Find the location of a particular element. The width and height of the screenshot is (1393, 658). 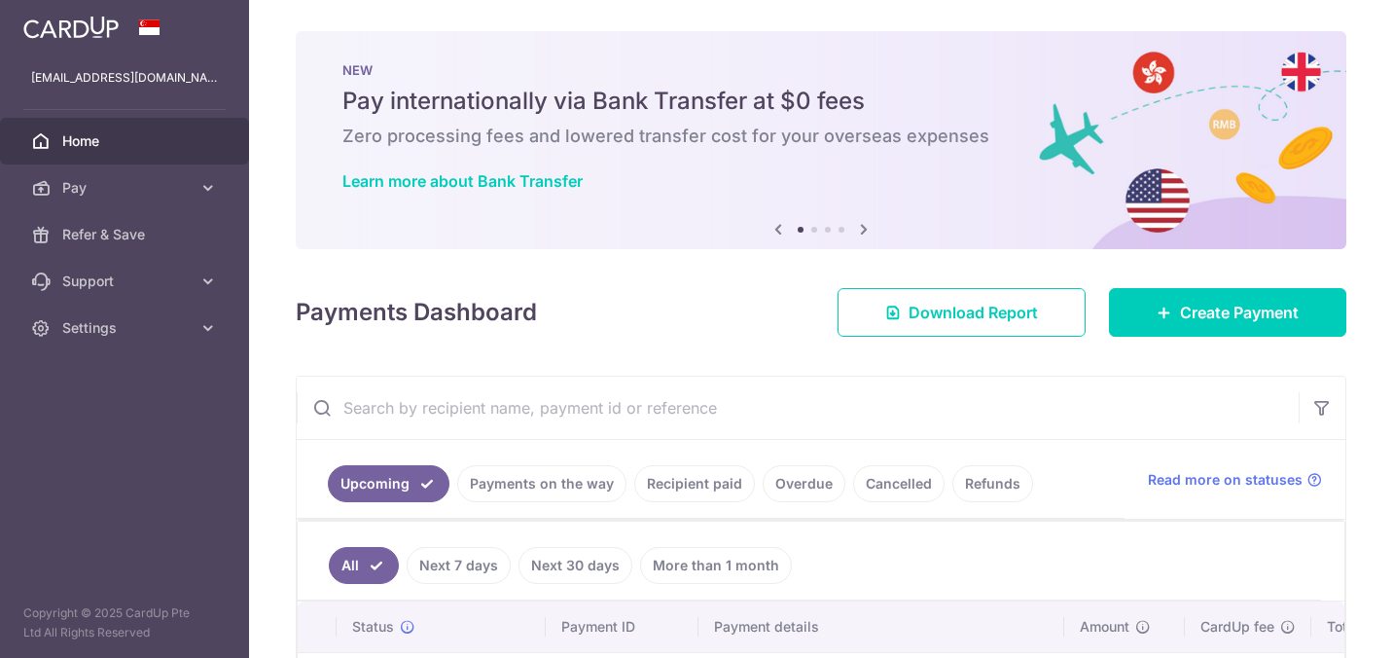

a: More than 1 month is located at coordinates (716, 565).